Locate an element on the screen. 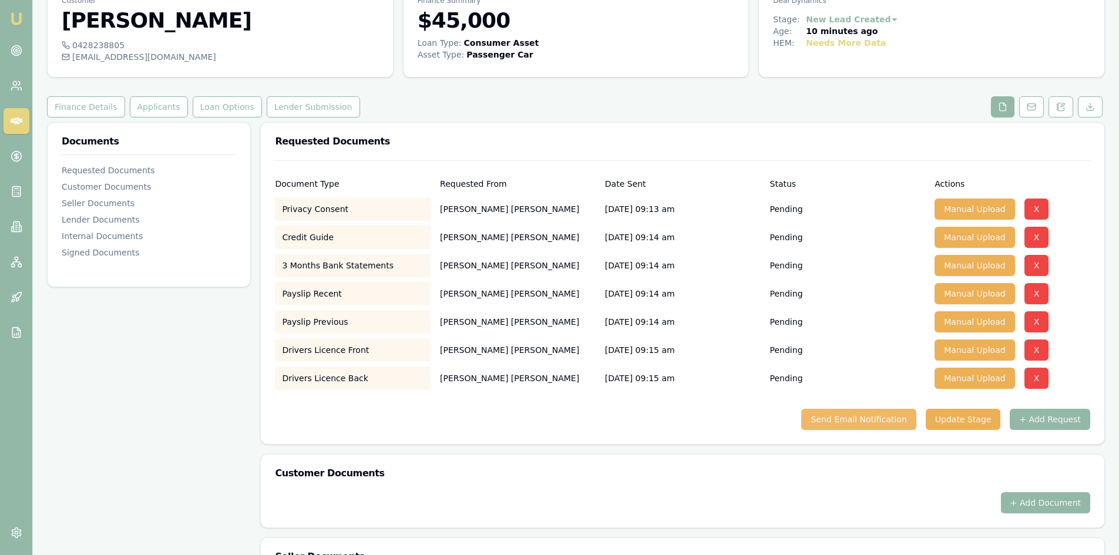 The width and height of the screenshot is (1119, 555). h3: Requested Documents is located at coordinates (682, 142).